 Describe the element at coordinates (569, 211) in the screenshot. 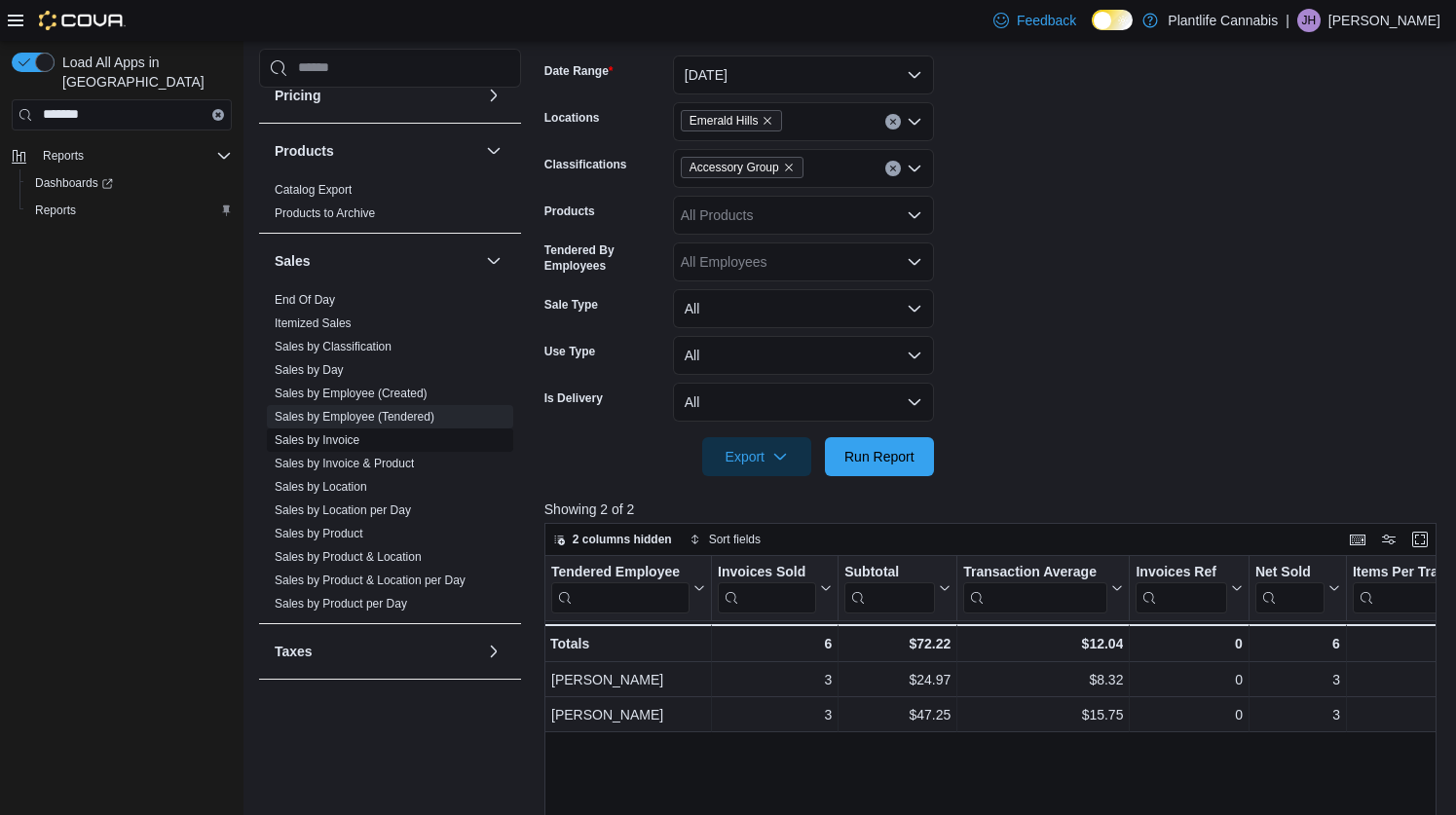

I see `label: Products` at that location.